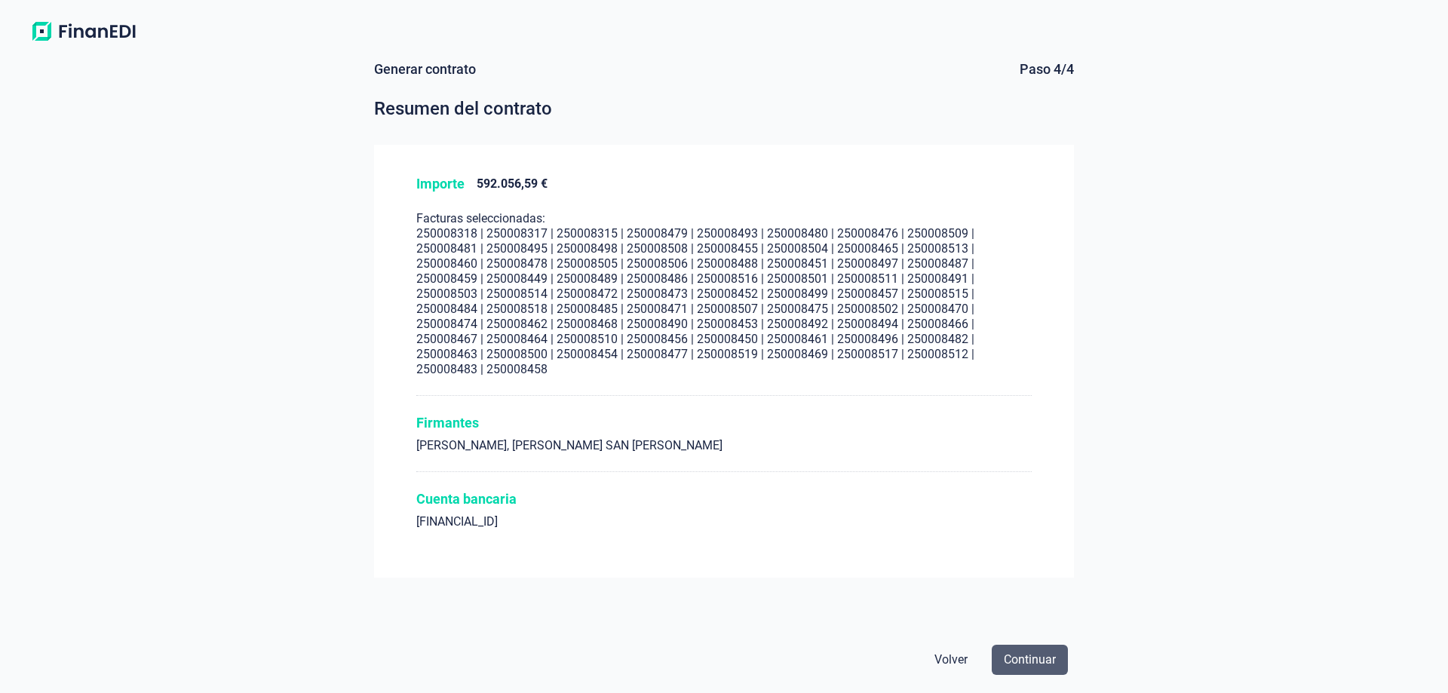 The height and width of the screenshot is (693, 1448). Describe the element at coordinates (724, 219) in the screenshot. I see `div: Facturas seleccionadas:` at that location.